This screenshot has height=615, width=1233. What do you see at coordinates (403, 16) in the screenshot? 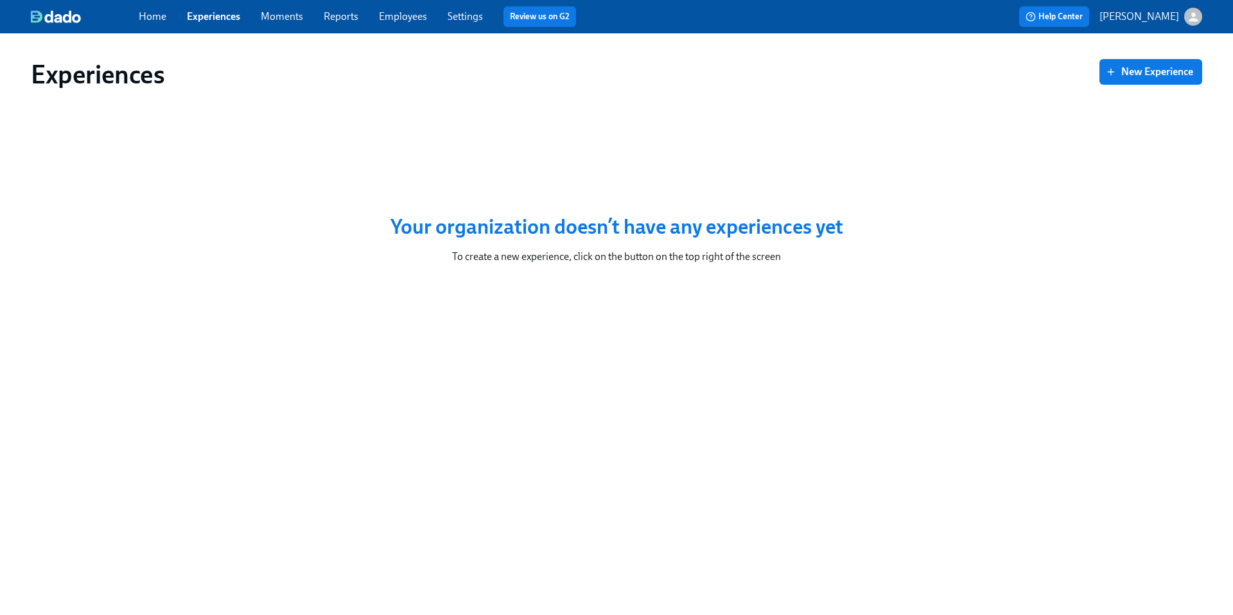
I see `a: Employees` at bounding box center [403, 16].